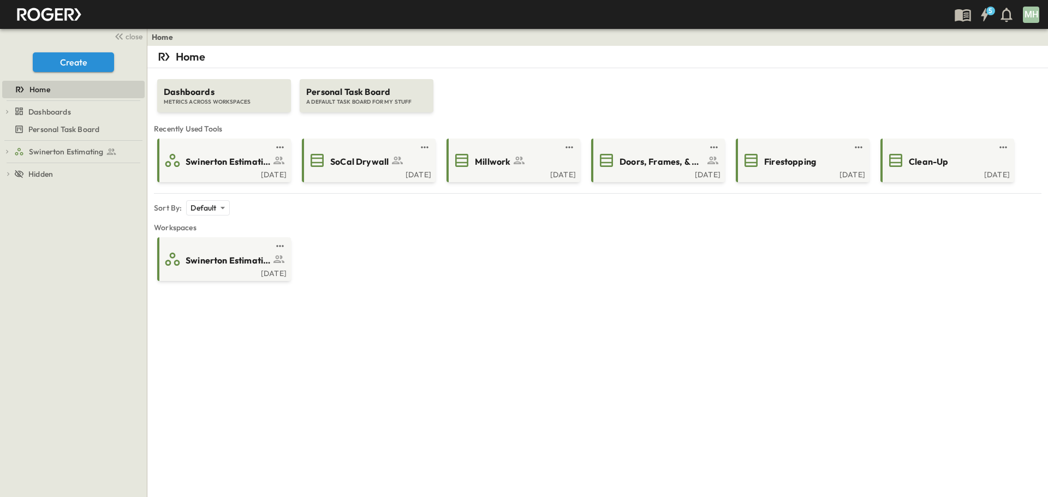 The height and width of the screenshot is (497, 1048). I want to click on span: SoCal Drywall, so click(359, 162).